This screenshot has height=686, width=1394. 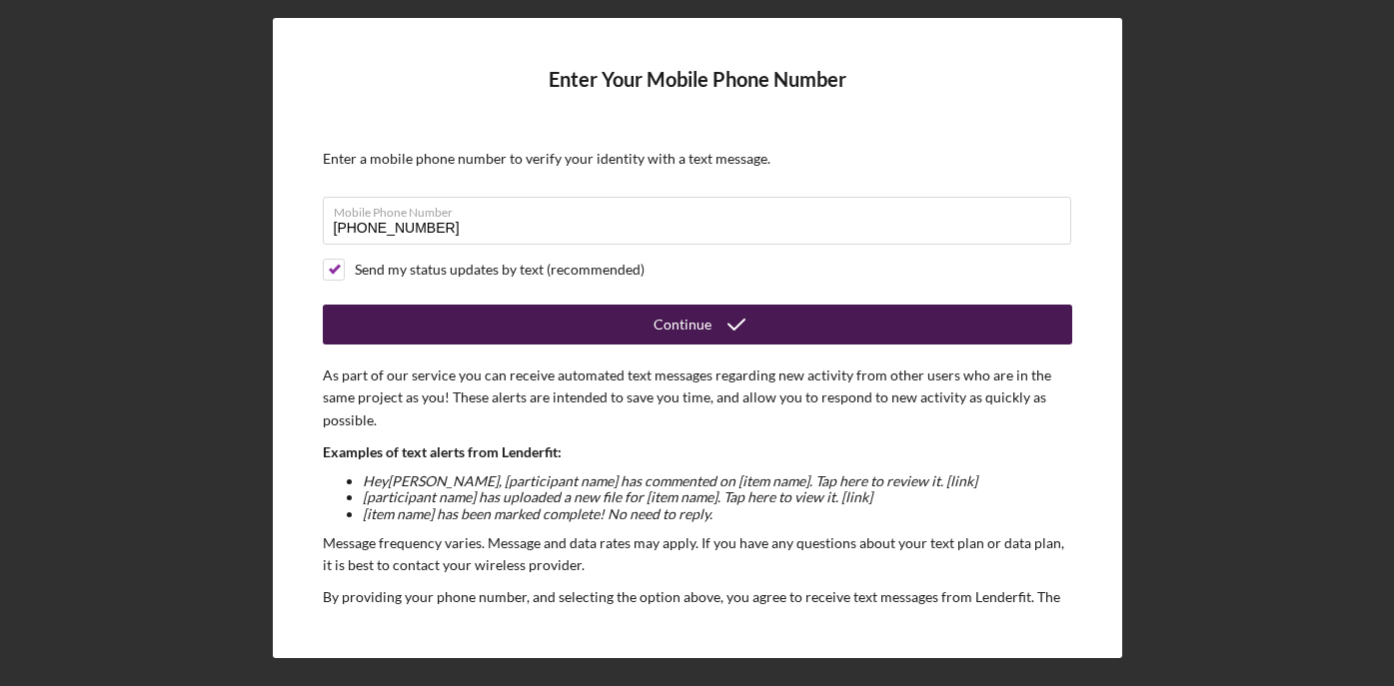 What do you see at coordinates (697, 325) in the screenshot?
I see `button: Continue` at bounding box center [697, 325].